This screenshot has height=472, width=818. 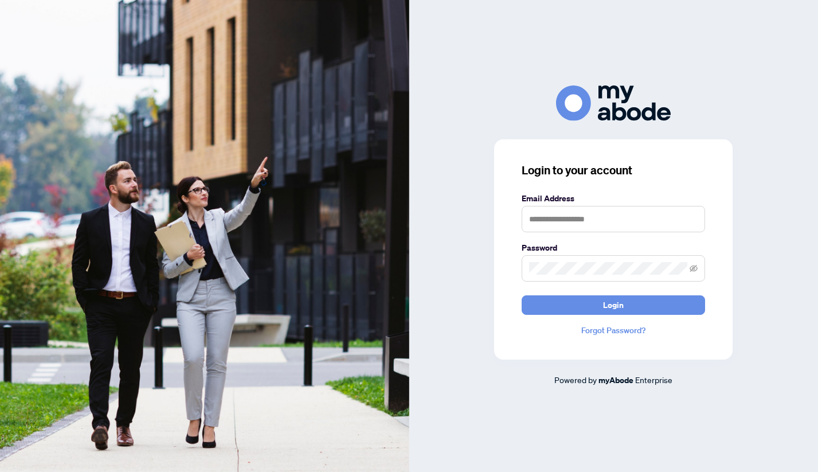 I want to click on span: Enterprise, so click(x=654, y=380).